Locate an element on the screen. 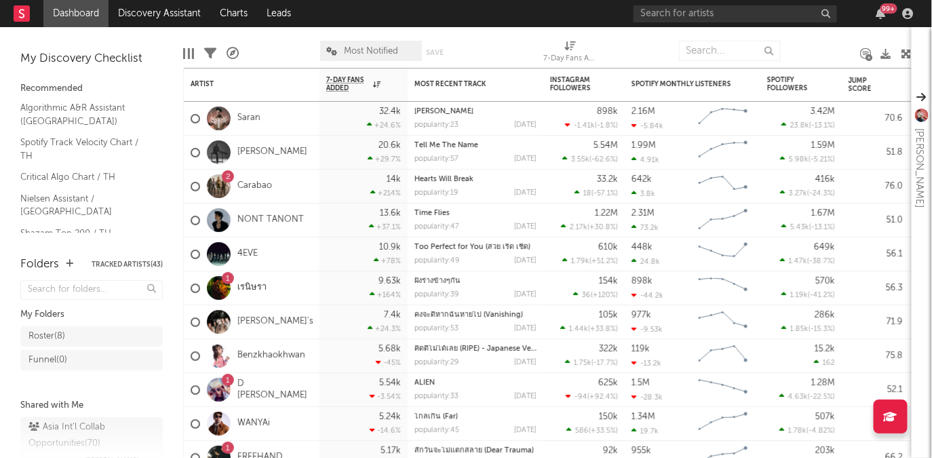 The width and height of the screenshot is (932, 458). div: +214 % is located at coordinates (385, 193).